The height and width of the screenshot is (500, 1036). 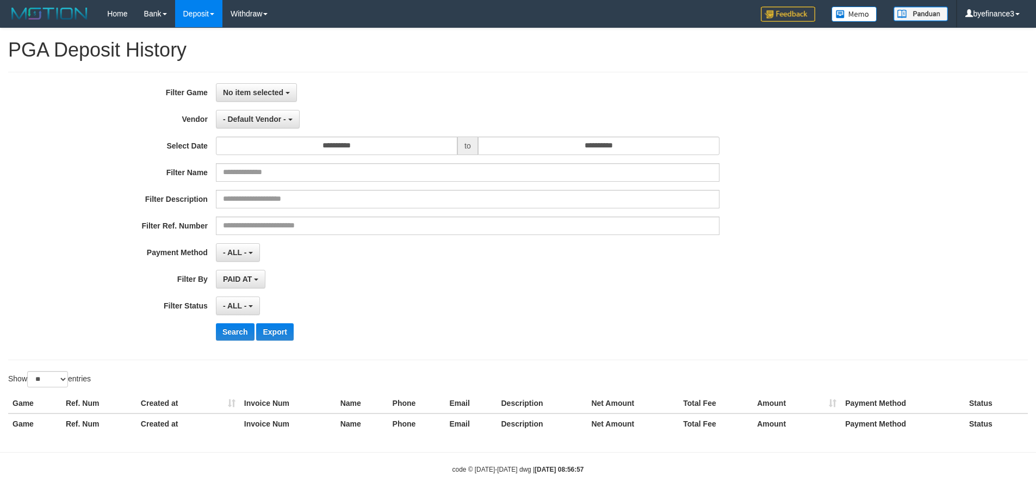 I want to click on span: No item selected, so click(x=253, y=92).